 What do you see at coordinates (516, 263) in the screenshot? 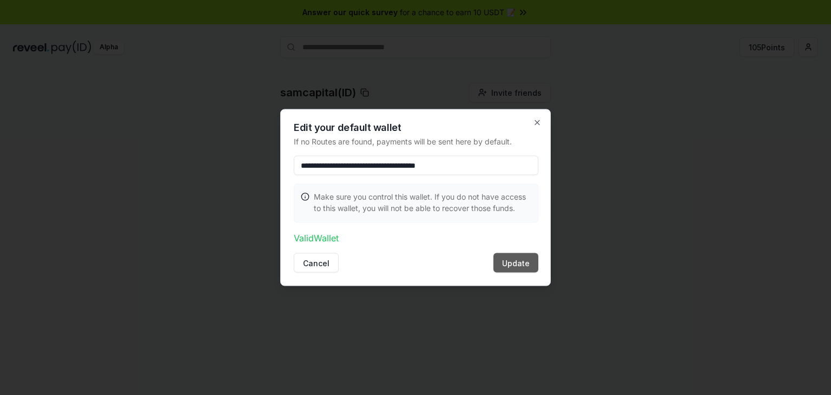
I see `button: Update` at bounding box center [516, 263].